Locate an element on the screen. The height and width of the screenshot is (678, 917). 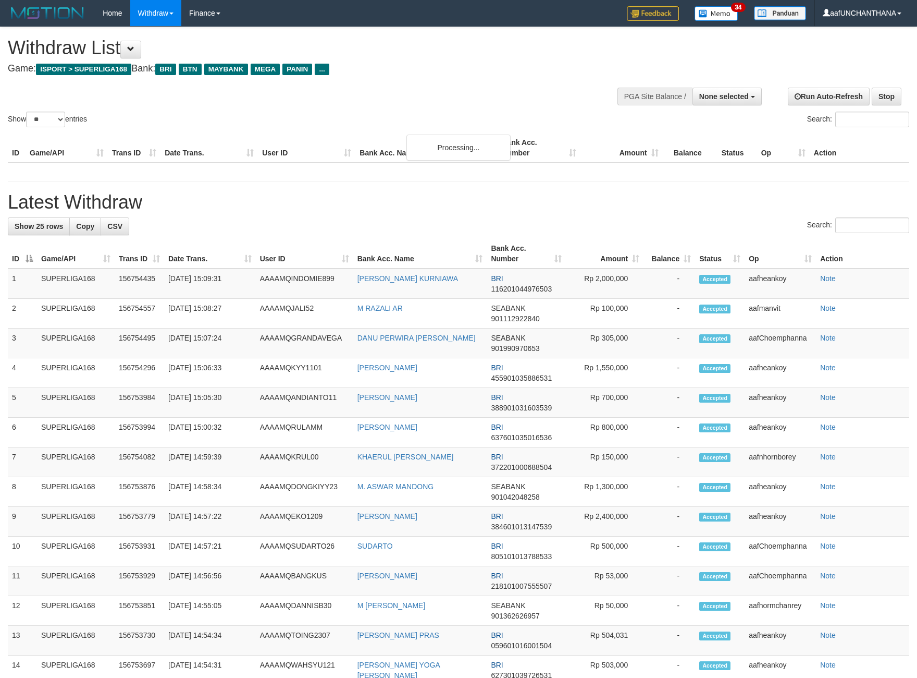
td: AAAAMQGRANDAVEGA is located at coordinates (304, 343).